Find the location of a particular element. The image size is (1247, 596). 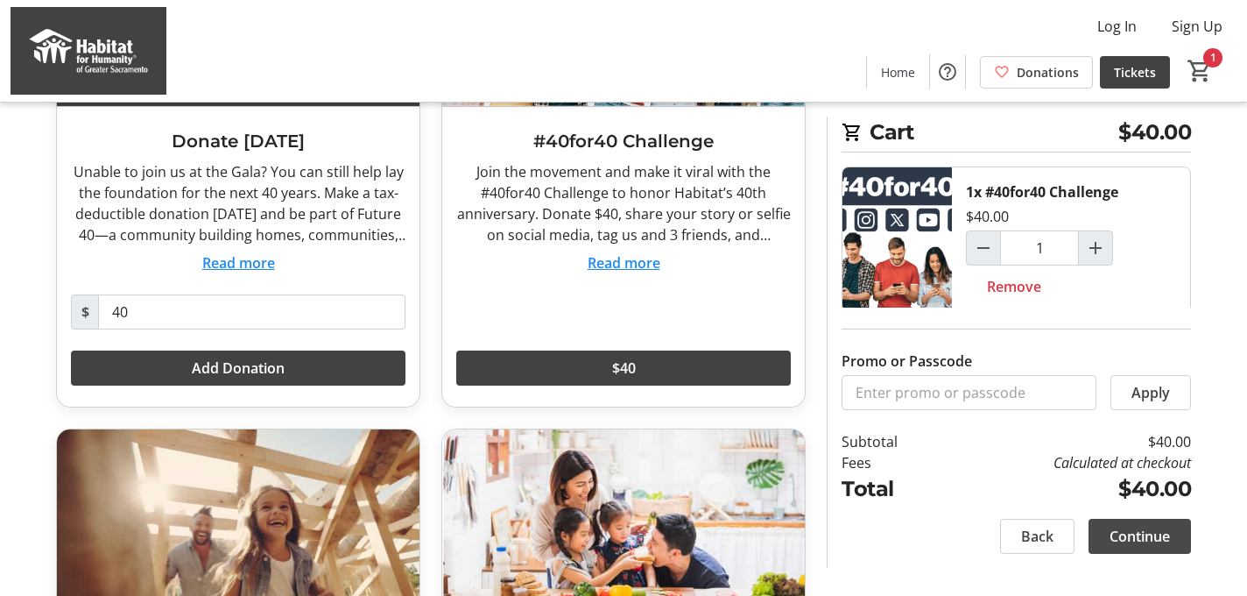

input: Enter promo or passcode is located at coordinates (969, 392).